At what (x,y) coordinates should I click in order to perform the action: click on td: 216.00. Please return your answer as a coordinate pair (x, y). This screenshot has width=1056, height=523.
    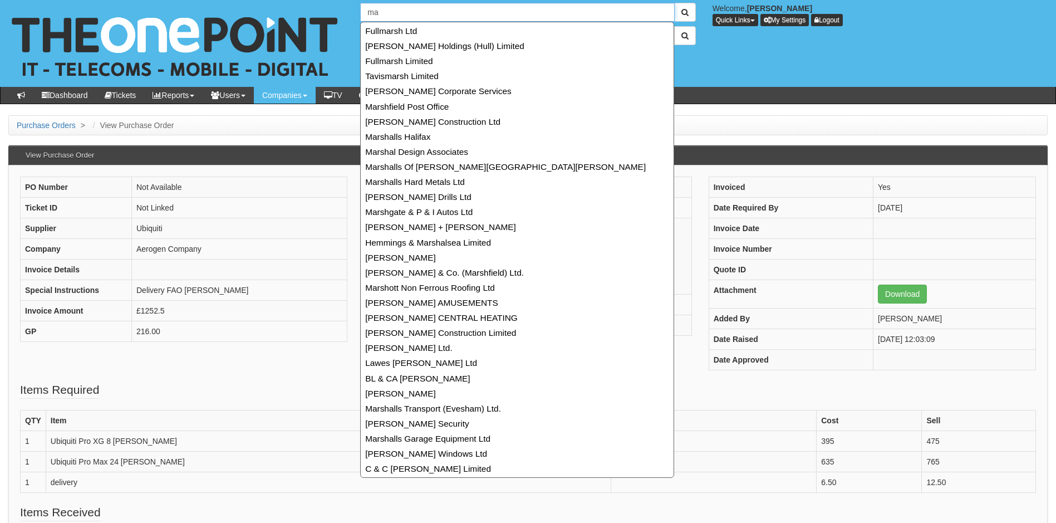
    Looking at the image, I should click on (239, 331).